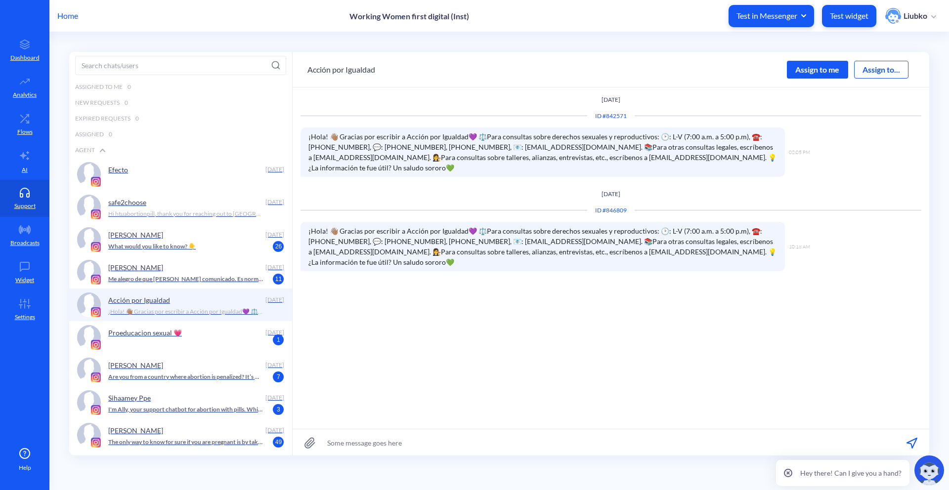 Image resolution: width=949 pixels, height=490 pixels. What do you see at coordinates (127, 202) in the screenshot?
I see `p: safe2choose` at bounding box center [127, 202].